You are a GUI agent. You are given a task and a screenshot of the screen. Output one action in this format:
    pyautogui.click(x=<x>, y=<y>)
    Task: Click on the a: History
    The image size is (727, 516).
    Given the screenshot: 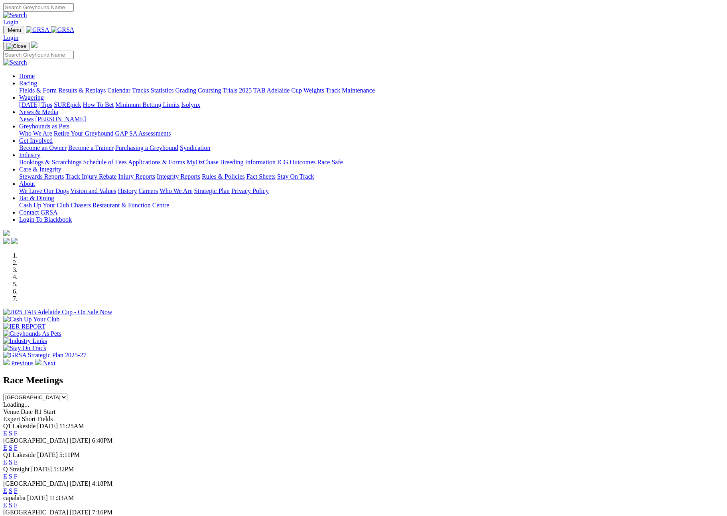 What is the action you would take?
    pyautogui.click(x=127, y=191)
    